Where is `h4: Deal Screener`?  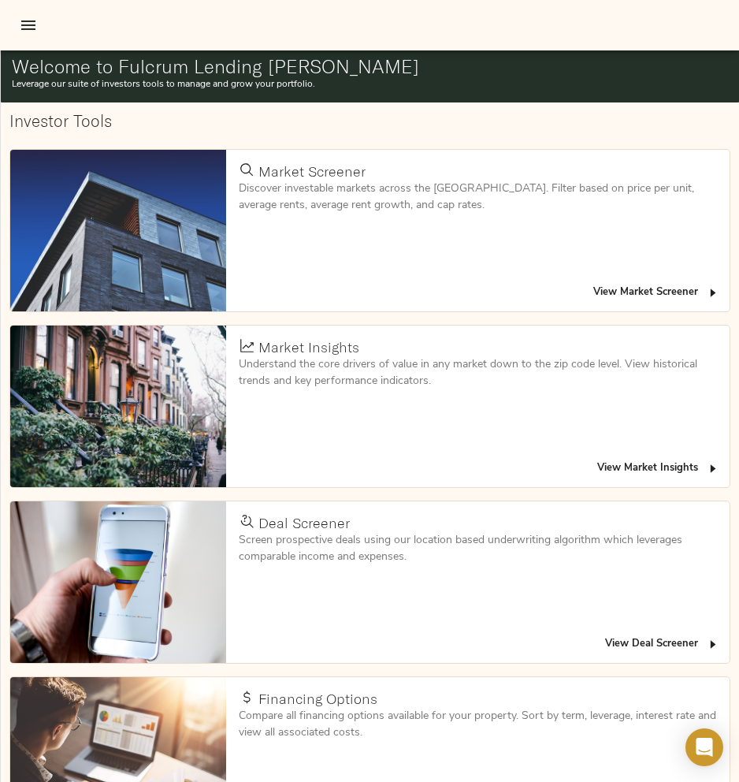
h4: Deal Screener is located at coordinates (304, 523).